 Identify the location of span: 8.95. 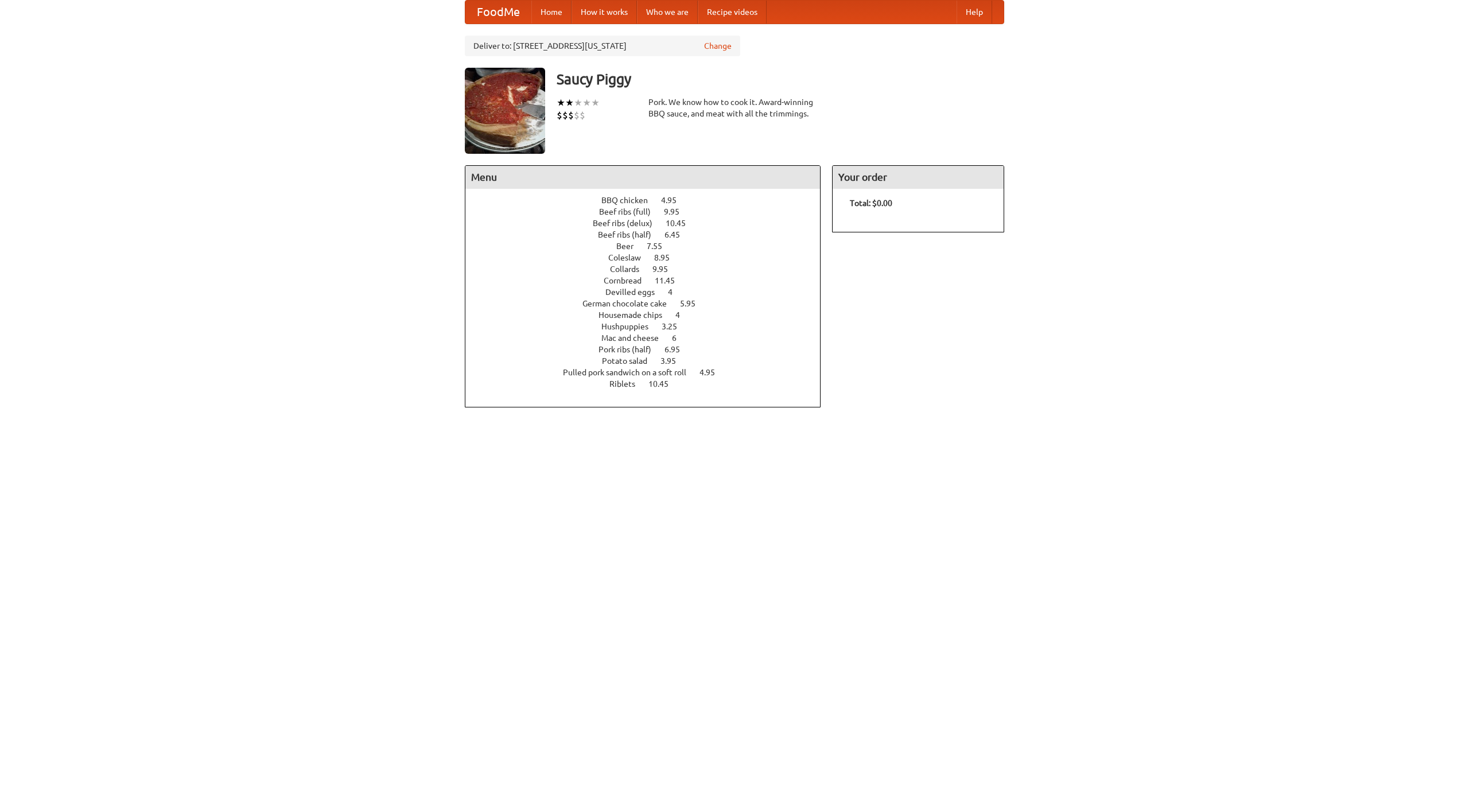
(668, 257).